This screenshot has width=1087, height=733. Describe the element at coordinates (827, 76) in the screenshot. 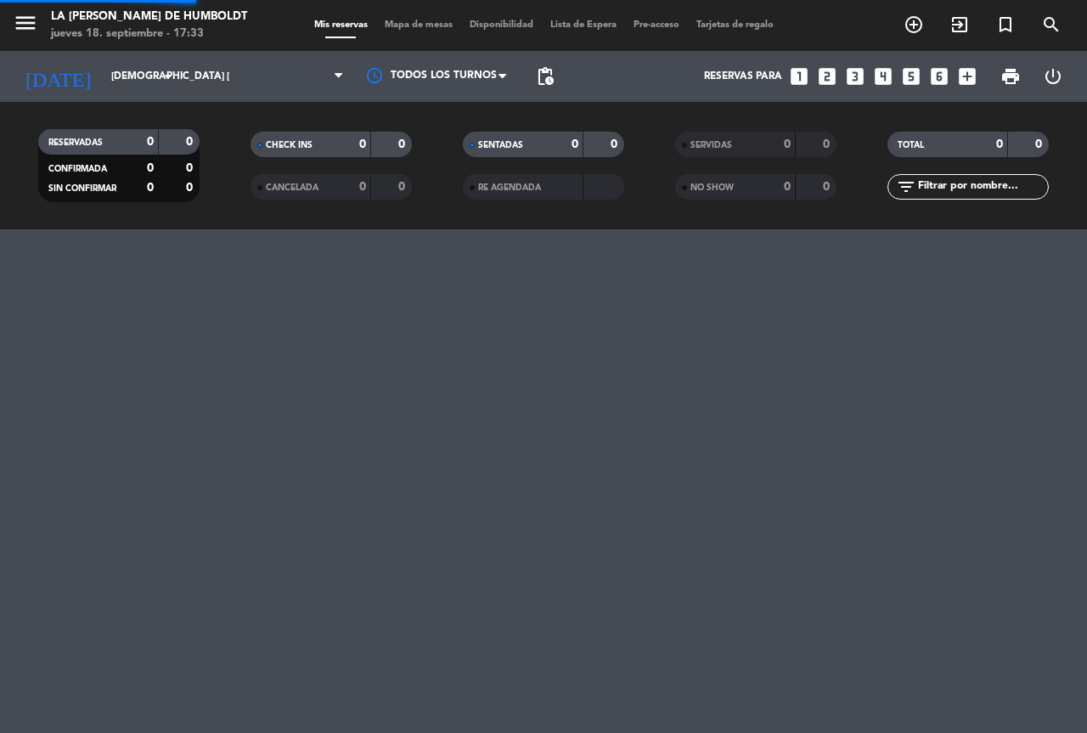

I see `i: looks_two` at that location.